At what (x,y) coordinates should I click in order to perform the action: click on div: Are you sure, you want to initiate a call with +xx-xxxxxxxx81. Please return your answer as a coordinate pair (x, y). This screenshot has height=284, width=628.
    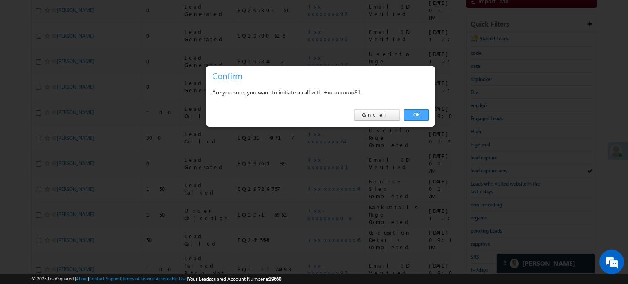
    Looking at the image, I should click on (321, 92).